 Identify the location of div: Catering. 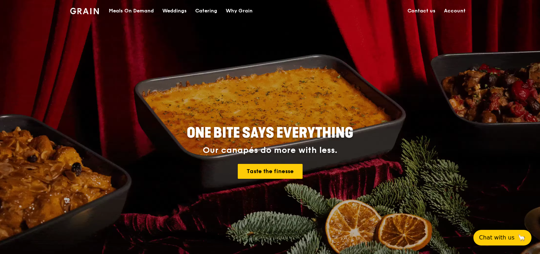
(206, 11).